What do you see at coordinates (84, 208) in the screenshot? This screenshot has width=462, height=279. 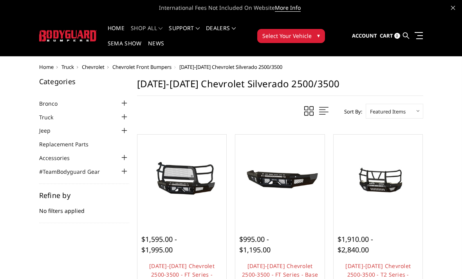 I see `div: No filters applied` at bounding box center [84, 208].